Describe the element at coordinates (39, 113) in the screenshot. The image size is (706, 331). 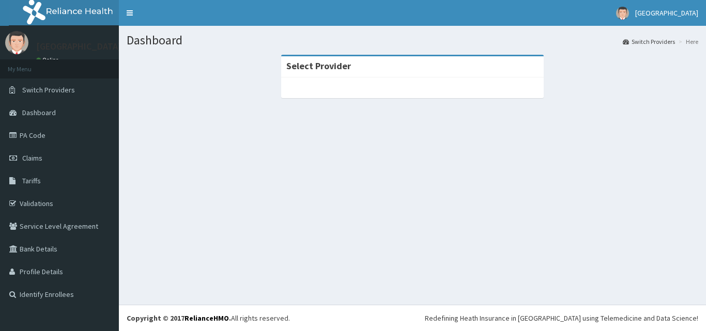
I see `span: Dashboard` at that location.